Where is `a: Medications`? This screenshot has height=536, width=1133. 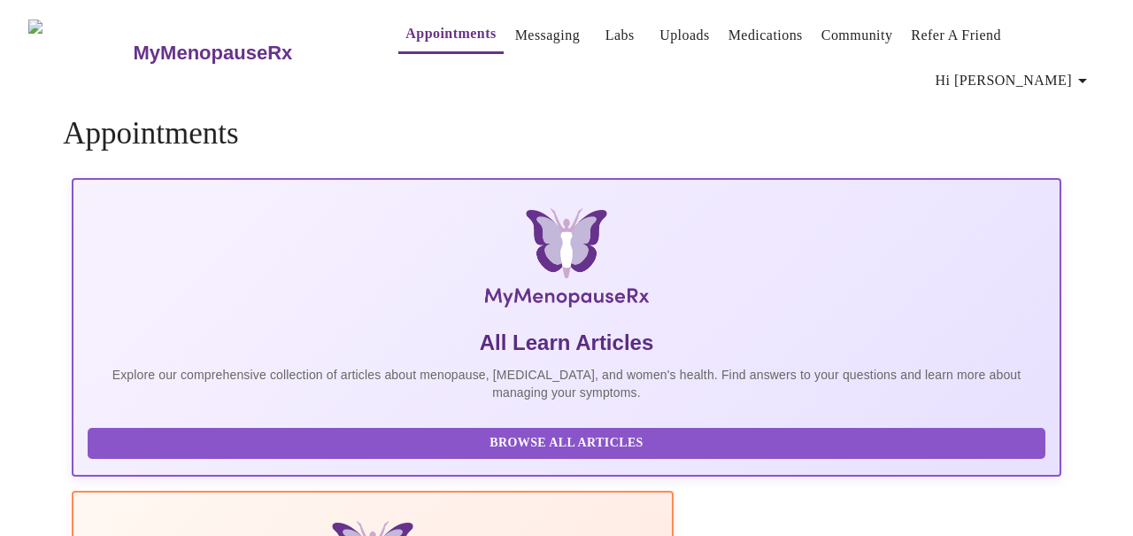 a: Medications is located at coordinates (766, 35).